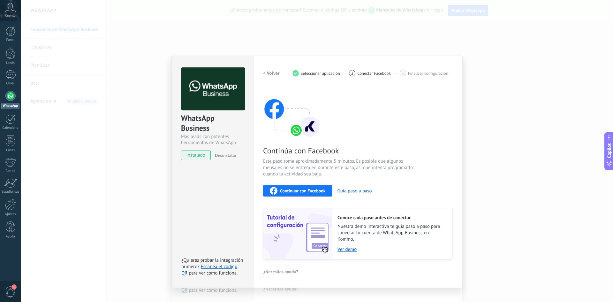 The image size is (613, 302). I want to click on span: para ver cómo funciona., so click(213, 273).